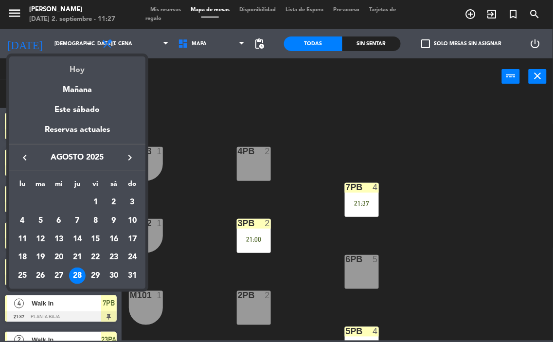 The height and width of the screenshot is (342, 553). Describe the element at coordinates (40, 239) in the screenshot. I see `td: 12 de agosto de 2025` at that location.